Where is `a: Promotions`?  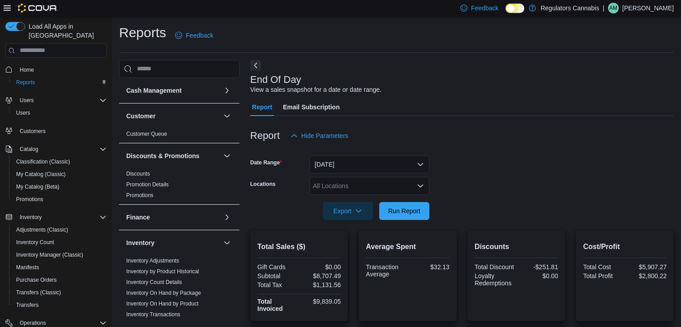
a: Promotions is located at coordinates (140, 195).